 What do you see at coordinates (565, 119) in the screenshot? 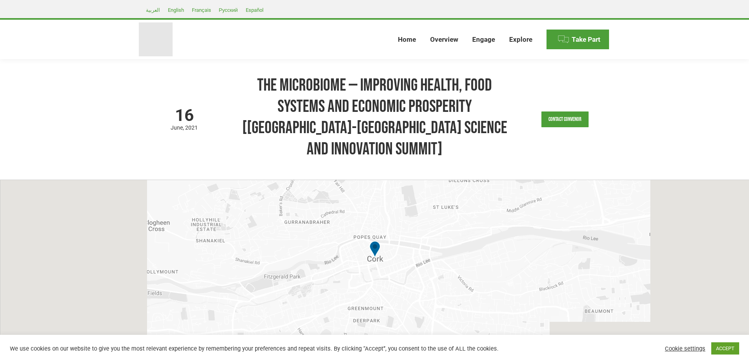
I see `a: Contact Convenor` at bounding box center [565, 119].